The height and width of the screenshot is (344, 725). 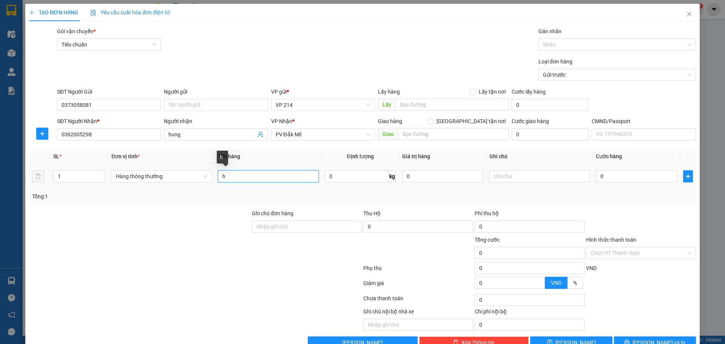 I want to click on span: close, so click(x=689, y=14).